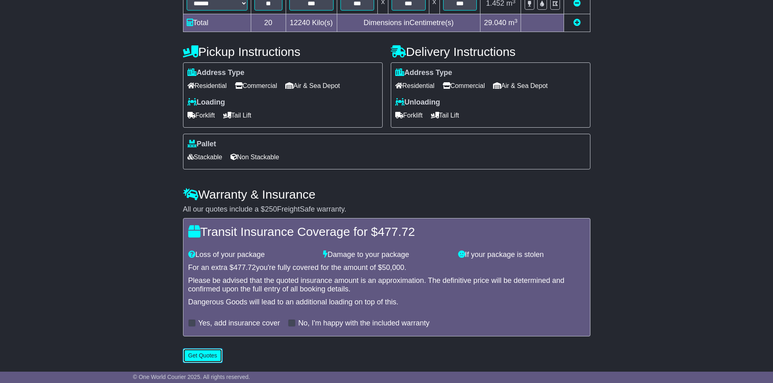  Describe the element at coordinates (490, 52) in the screenshot. I see `h4: Delivery Instructions` at that location.